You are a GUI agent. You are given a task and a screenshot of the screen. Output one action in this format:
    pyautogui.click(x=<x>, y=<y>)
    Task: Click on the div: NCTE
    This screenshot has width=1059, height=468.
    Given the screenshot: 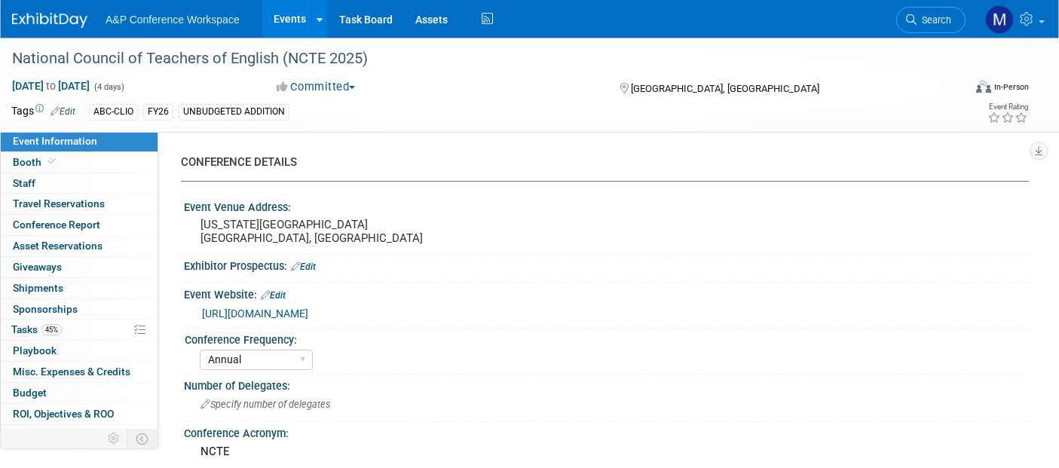 What is the action you would take?
    pyautogui.click(x=606, y=451)
    